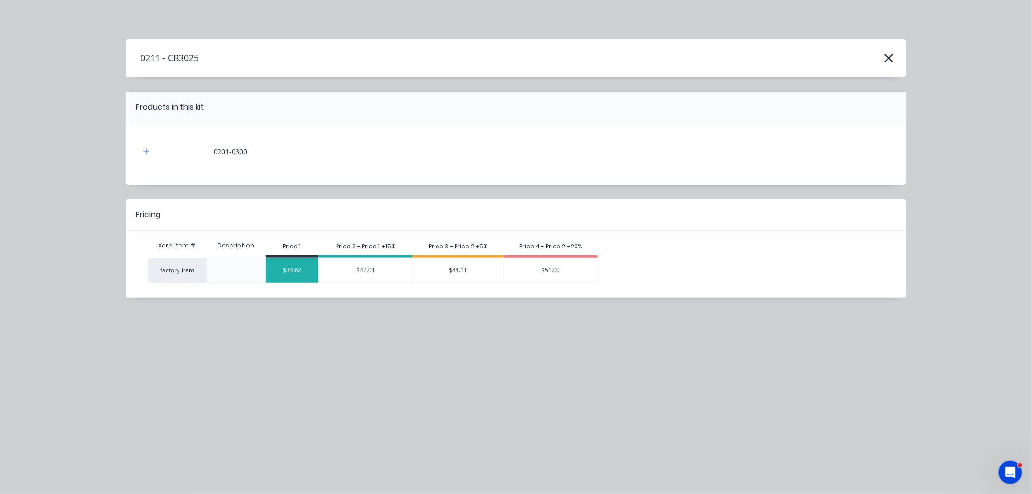 This screenshot has width=1032, height=494. What do you see at coordinates (148, 215) in the screenshot?
I see `div: Pricing` at bounding box center [148, 215].